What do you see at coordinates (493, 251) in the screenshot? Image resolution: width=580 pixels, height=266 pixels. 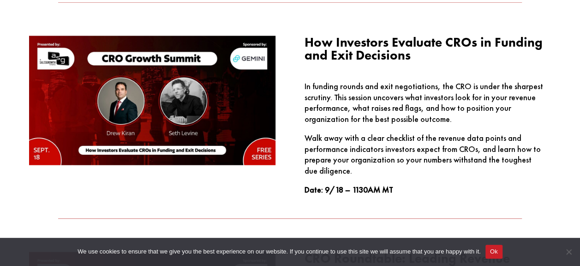 I see `button: Ok` at bounding box center [493, 251].